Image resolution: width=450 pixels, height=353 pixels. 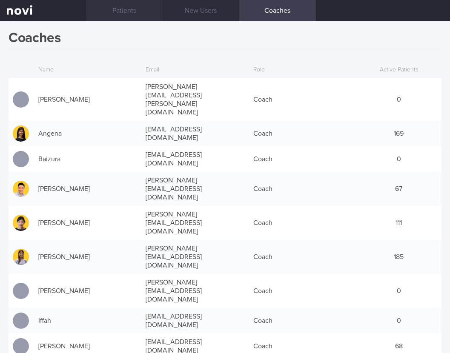 What do you see at coordinates (399, 257) in the screenshot?
I see `div: 185` at bounding box center [399, 257].